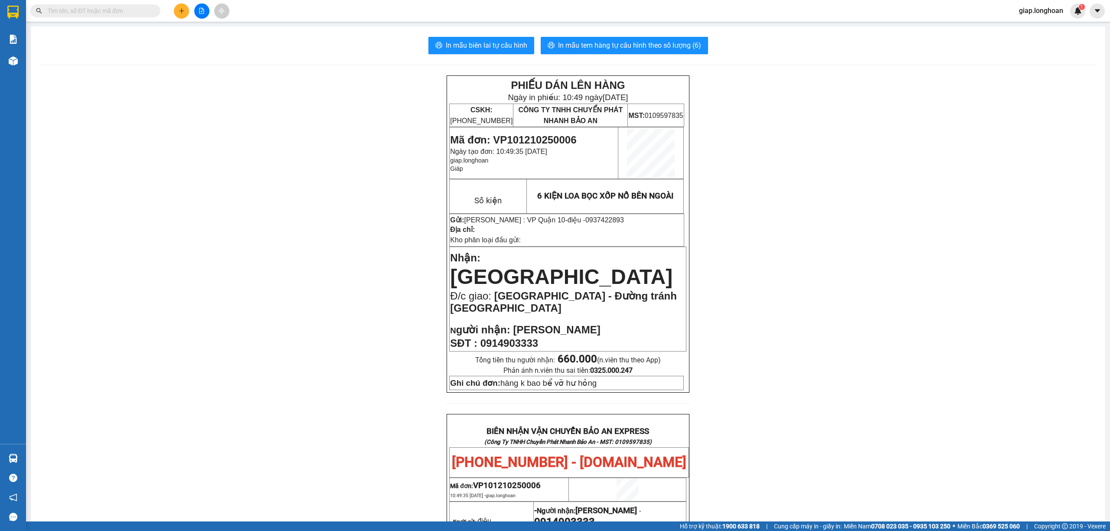  I want to click on span: điệu -, so click(596, 220).